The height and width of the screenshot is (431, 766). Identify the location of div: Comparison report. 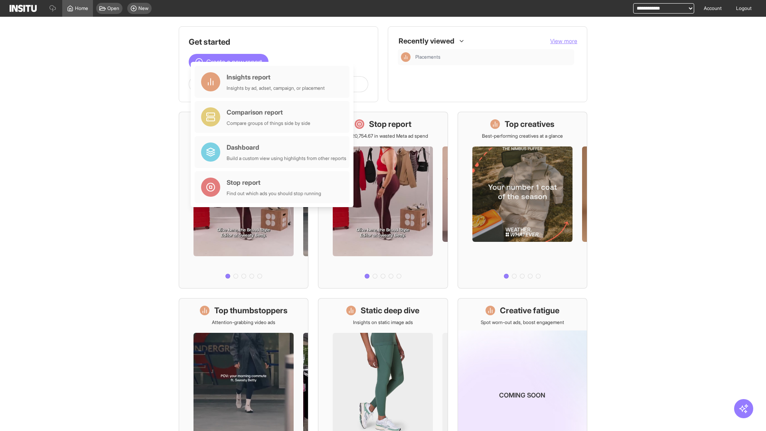
(268, 112).